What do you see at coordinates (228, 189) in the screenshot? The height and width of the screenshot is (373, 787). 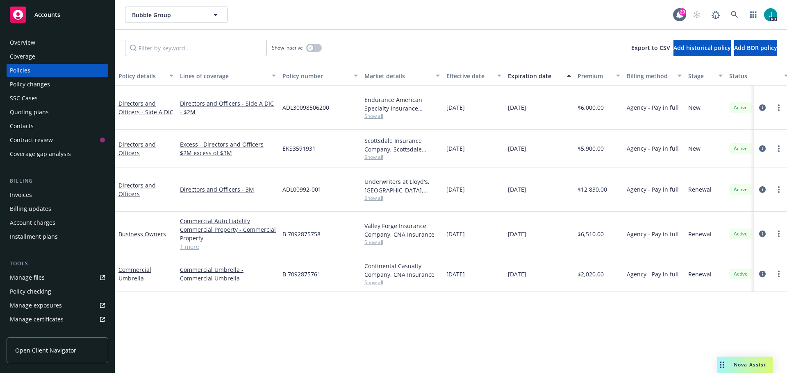 I see `a: Directors and Officers - 3M` at bounding box center [228, 189].